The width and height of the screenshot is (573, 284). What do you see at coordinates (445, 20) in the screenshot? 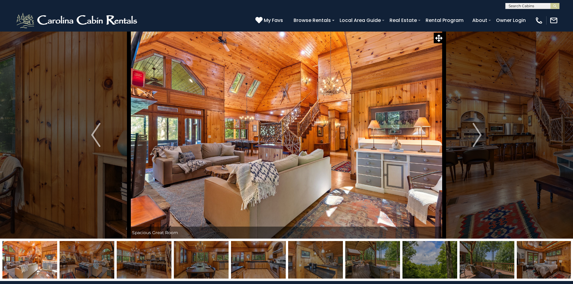
I see `a: Rental Program` at bounding box center [445, 20].